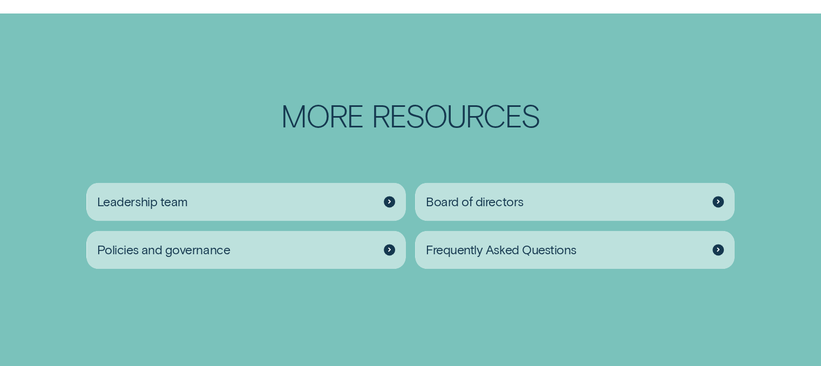  What do you see at coordinates (574, 249) in the screenshot?
I see `a: Frequently Asked Questions` at bounding box center [574, 249].